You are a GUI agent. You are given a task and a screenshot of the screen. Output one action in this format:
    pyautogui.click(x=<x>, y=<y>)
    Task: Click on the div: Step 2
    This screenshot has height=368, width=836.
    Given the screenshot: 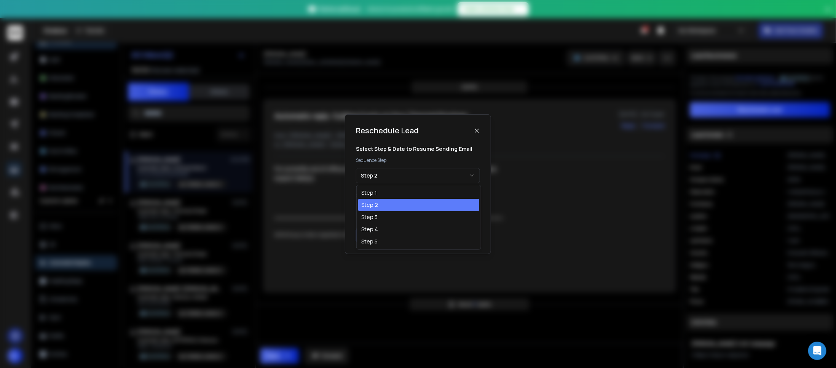 What is the action you would take?
    pyautogui.click(x=369, y=205)
    